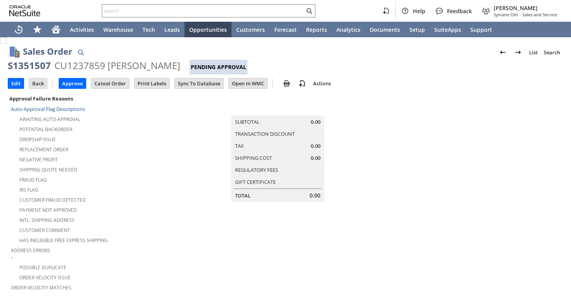 This screenshot has width=571, height=296. Describe the element at coordinates (149, 30) in the screenshot. I see `span: Tech` at that location.